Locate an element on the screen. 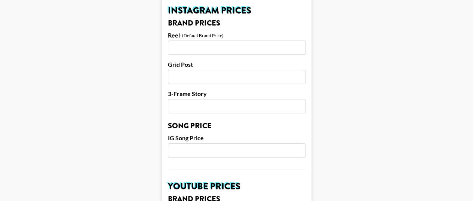  h3: Song Price is located at coordinates (237, 126).